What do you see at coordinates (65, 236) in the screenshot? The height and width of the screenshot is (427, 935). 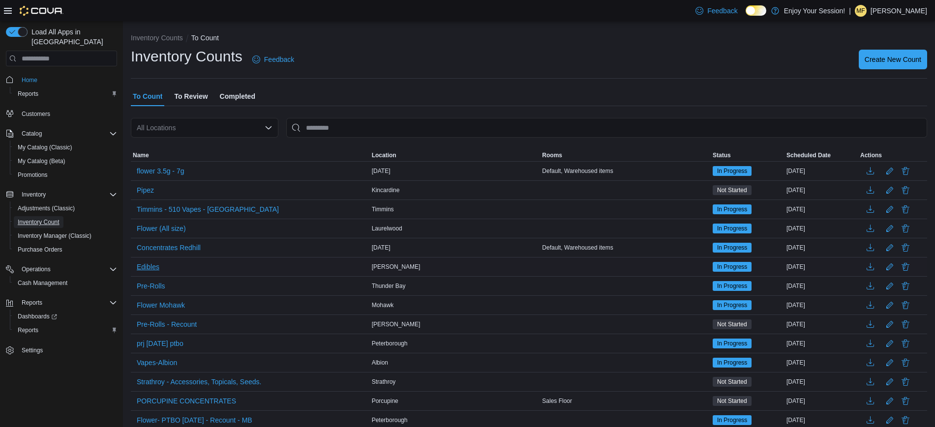 I see `button: Inventory Manager (Classic)` at bounding box center [65, 236].